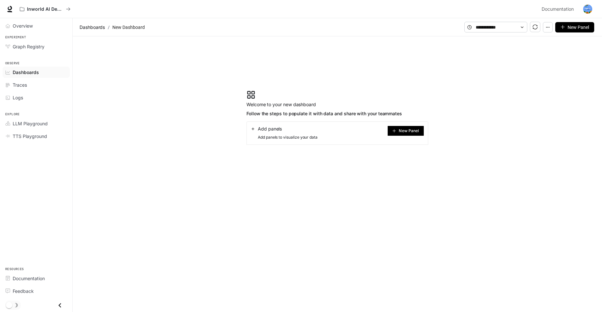 Image resolution: width=602 pixels, height=312 pixels. I want to click on span: Follow the steps to populate it with data and share with your teammates, so click(324, 114).